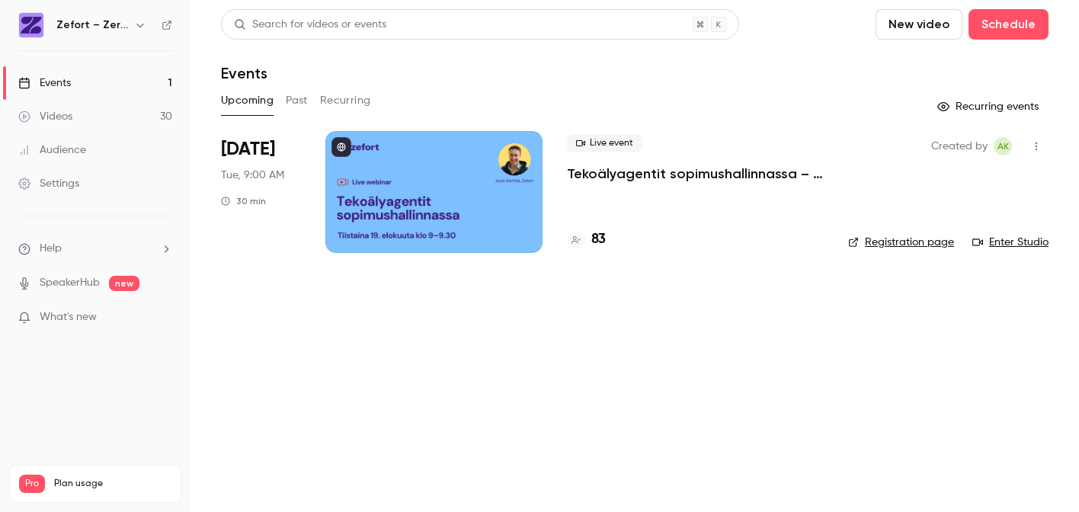  I want to click on button: Past, so click(296, 101).